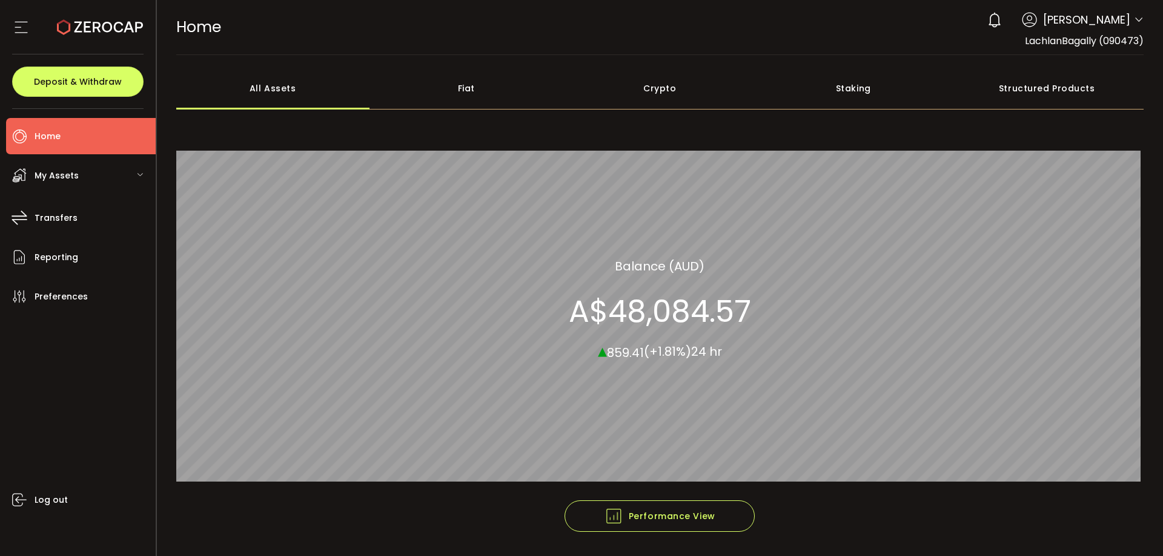 The height and width of the screenshot is (556, 1163). What do you see at coordinates (625, 352) in the screenshot?
I see `span: 859.41` at bounding box center [625, 352].